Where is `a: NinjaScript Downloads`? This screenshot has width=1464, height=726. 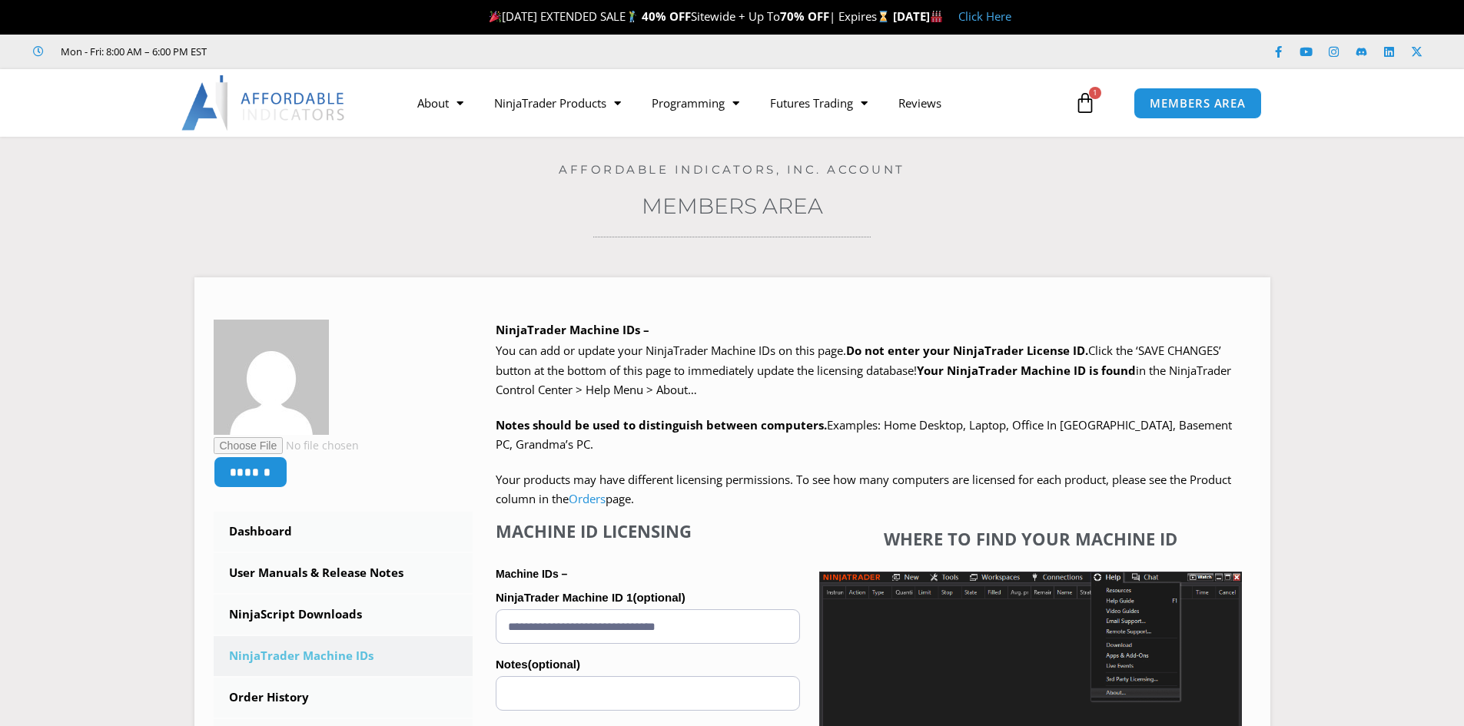 a: NinjaScript Downloads is located at coordinates (344, 615).